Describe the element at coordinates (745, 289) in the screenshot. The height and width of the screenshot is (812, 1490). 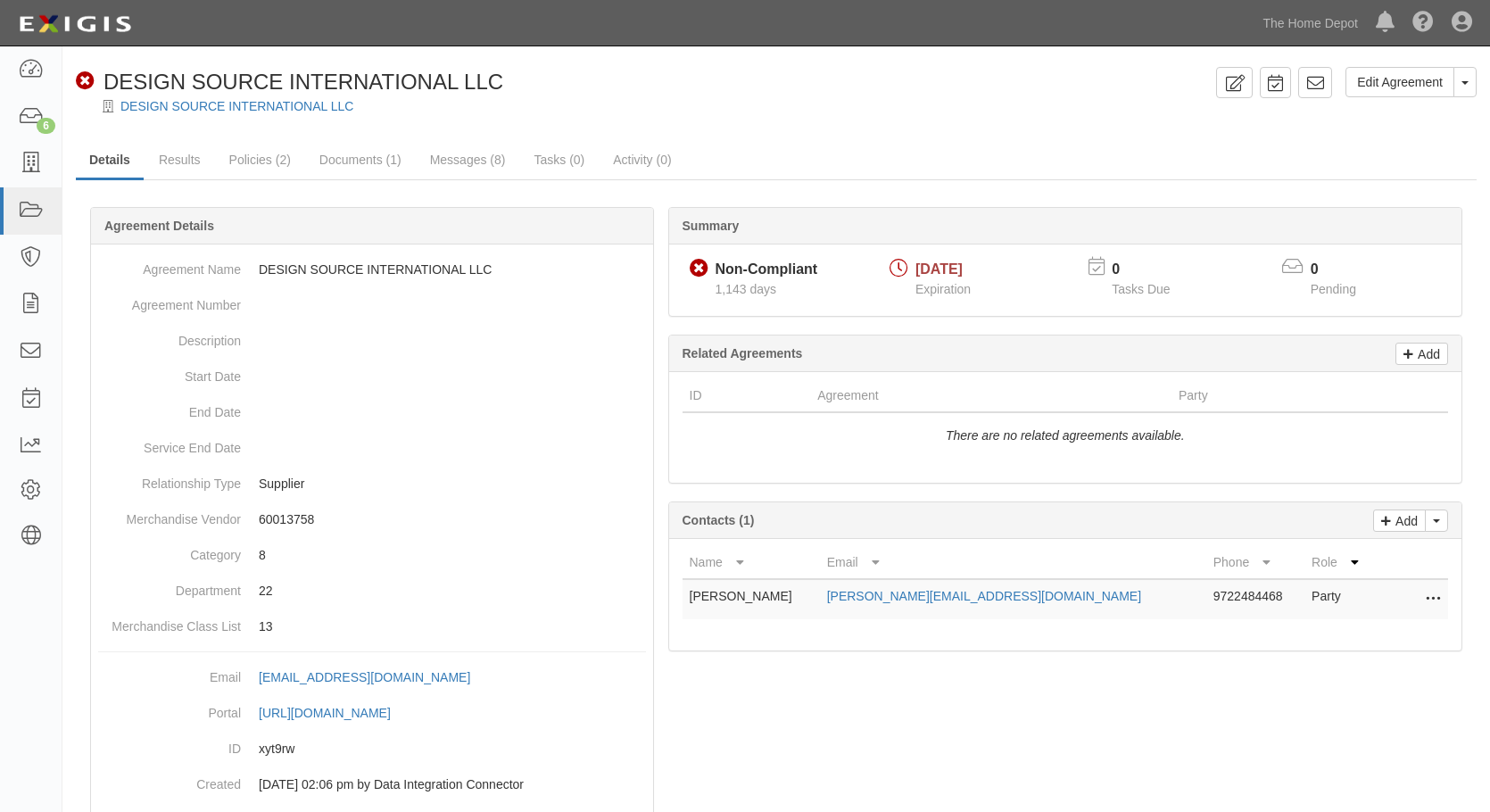
I see `span: Since 07/27/2022` at that location.